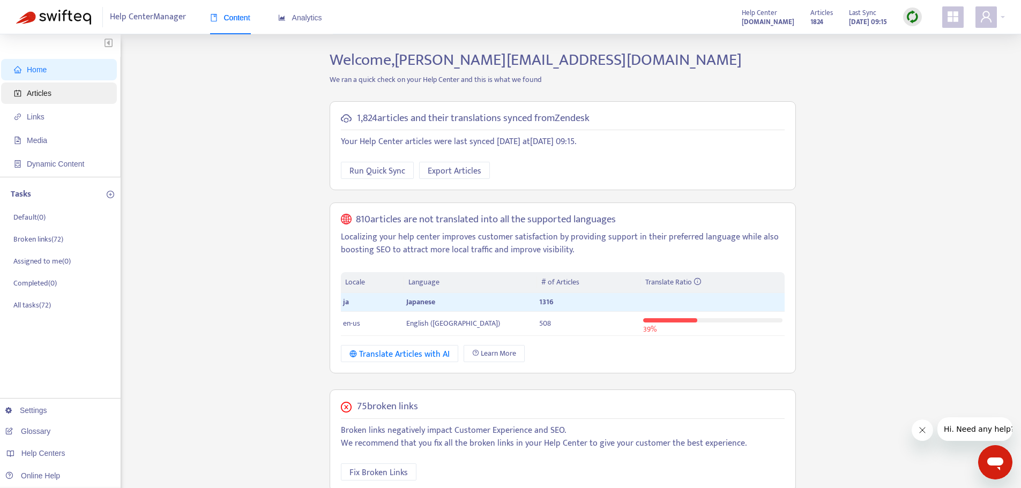  Describe the element at coordinates (110, 195) in the screenshot. I see `span: plus-circle` at that location.